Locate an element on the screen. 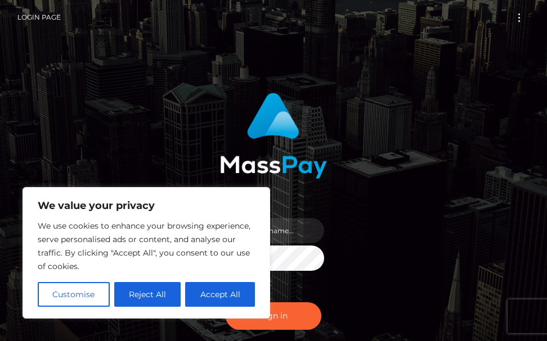 This screenshot has height=341, width=547. div: We value your privacy is located at coordinates (146, 253).